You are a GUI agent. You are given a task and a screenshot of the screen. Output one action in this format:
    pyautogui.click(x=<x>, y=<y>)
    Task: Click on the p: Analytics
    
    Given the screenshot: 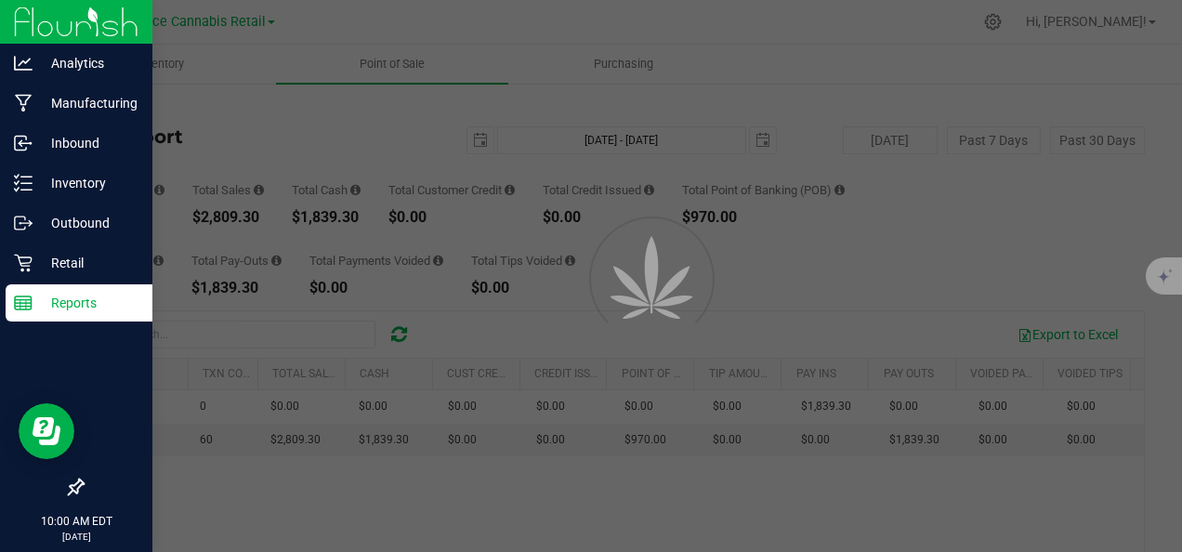 What is the action you would take?
    pyautogui.click(x=88, y=63)
    